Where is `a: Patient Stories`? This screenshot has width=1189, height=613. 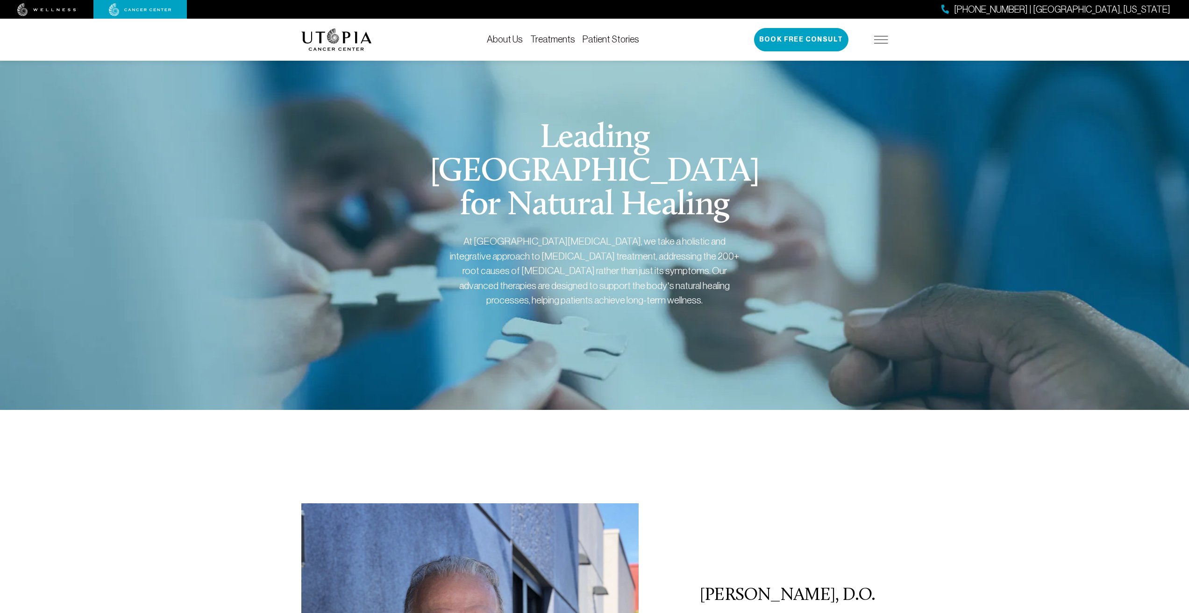
a: Patient Stories is located at coordinates (611, 39).